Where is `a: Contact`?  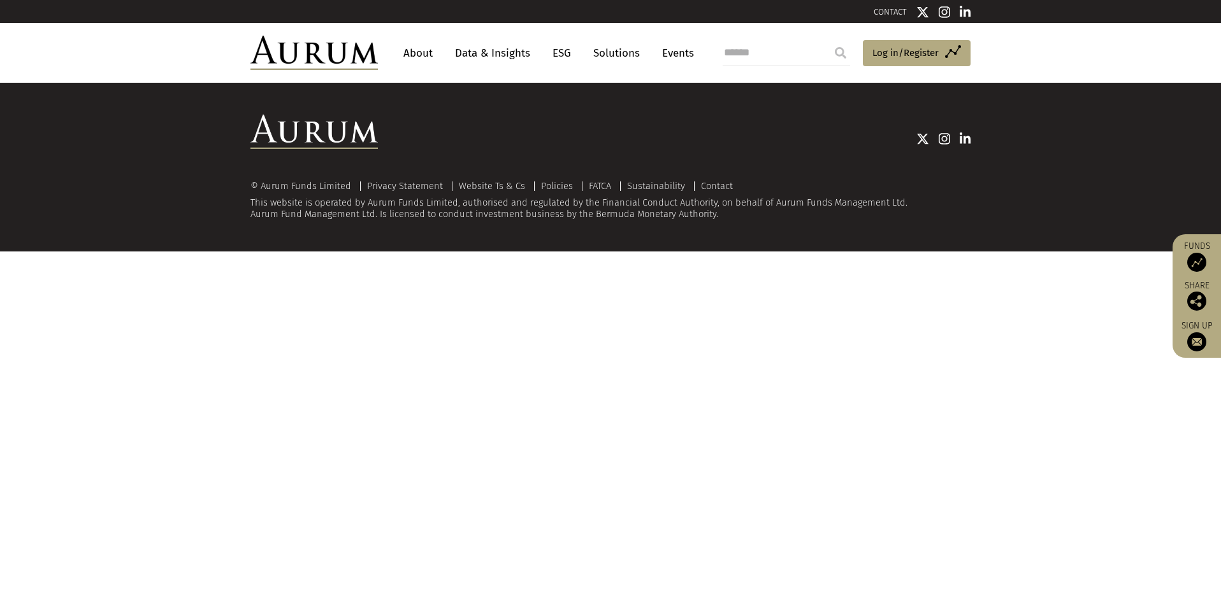
a: Contact is located at coordinates (717, 186).